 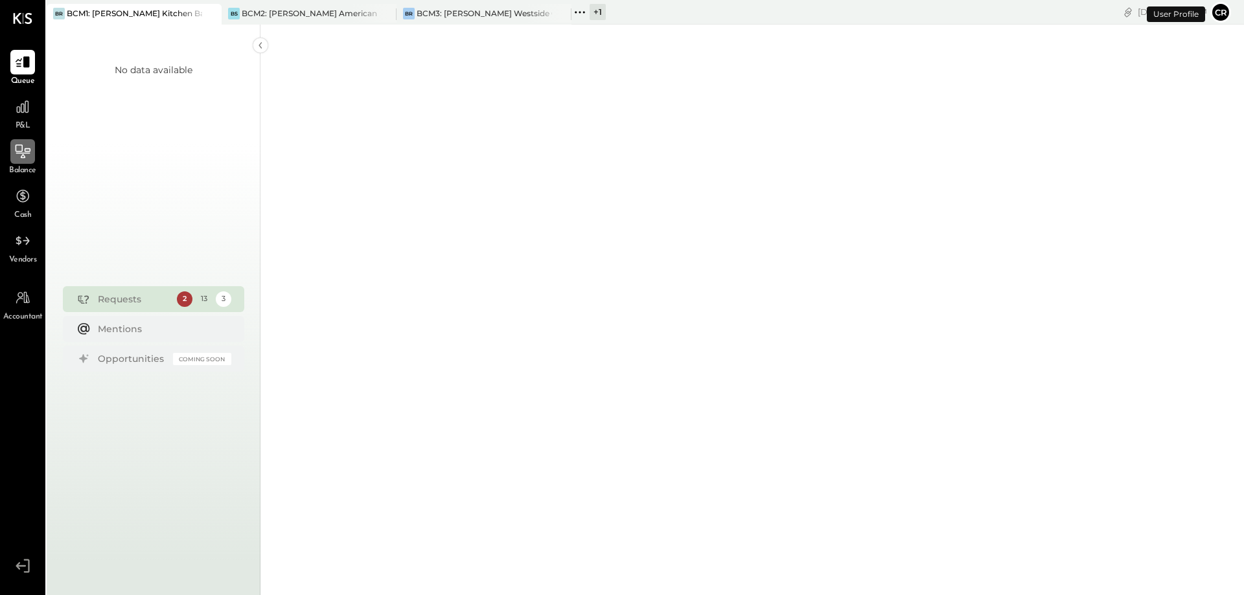 What do you see at coordinates (23, 158) in the screenshot?
I see `a: Balance` at bounding box center [23, 158].